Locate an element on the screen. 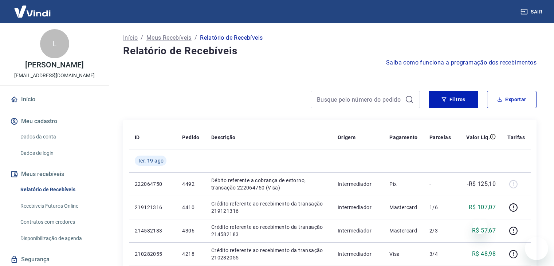  button: Meu cadastro is located at coordinates (54, 121).